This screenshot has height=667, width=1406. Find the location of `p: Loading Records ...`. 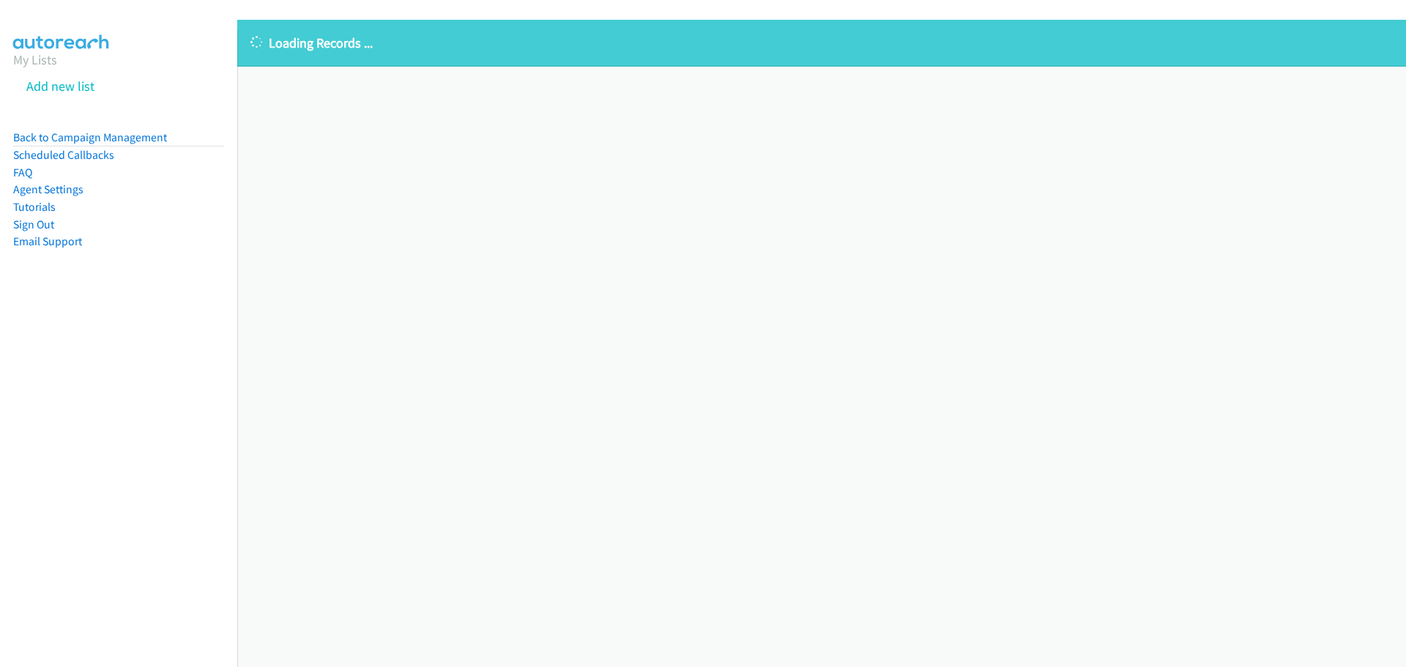

p: Loading Records ... is located at coordinates (822, 42).